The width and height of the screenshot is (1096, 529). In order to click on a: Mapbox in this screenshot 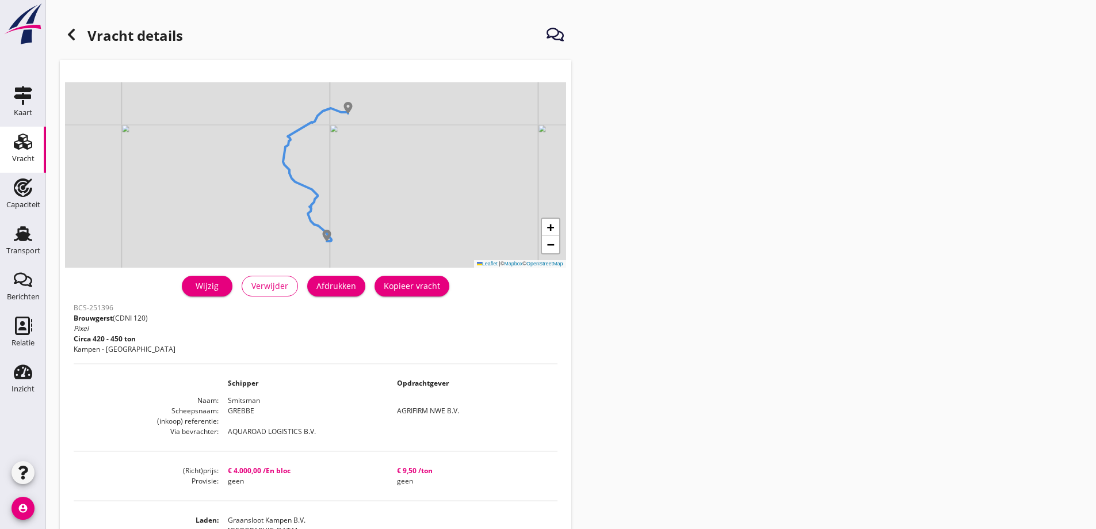, I will do `click(513, 264)`.